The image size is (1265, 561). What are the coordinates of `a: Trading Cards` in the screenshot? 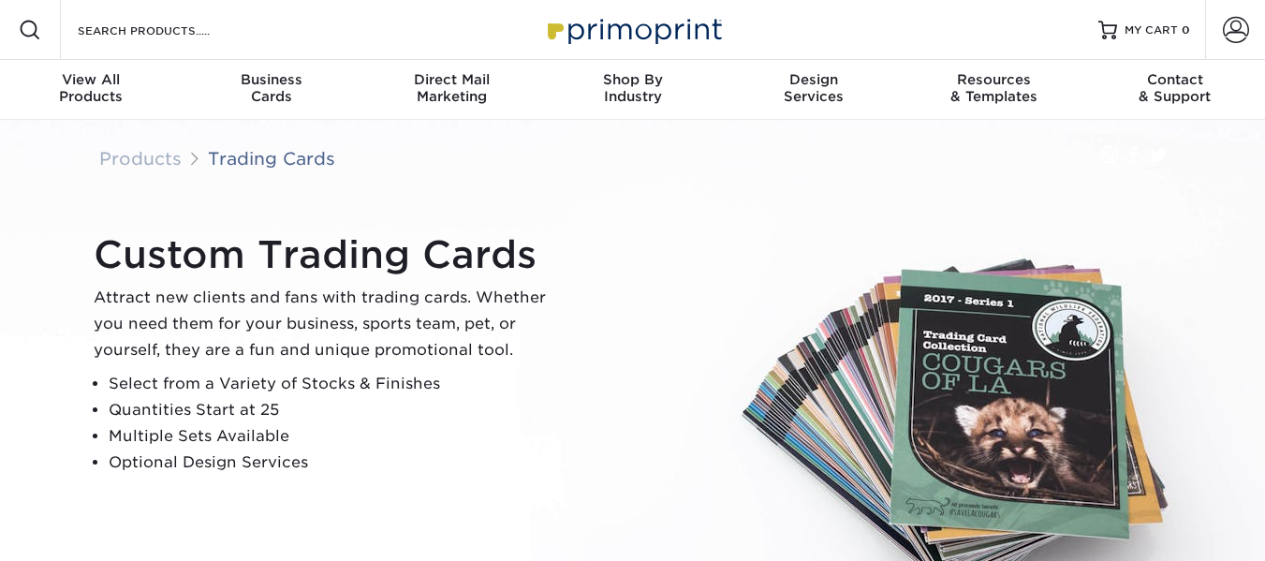 It's located at (272, 158).